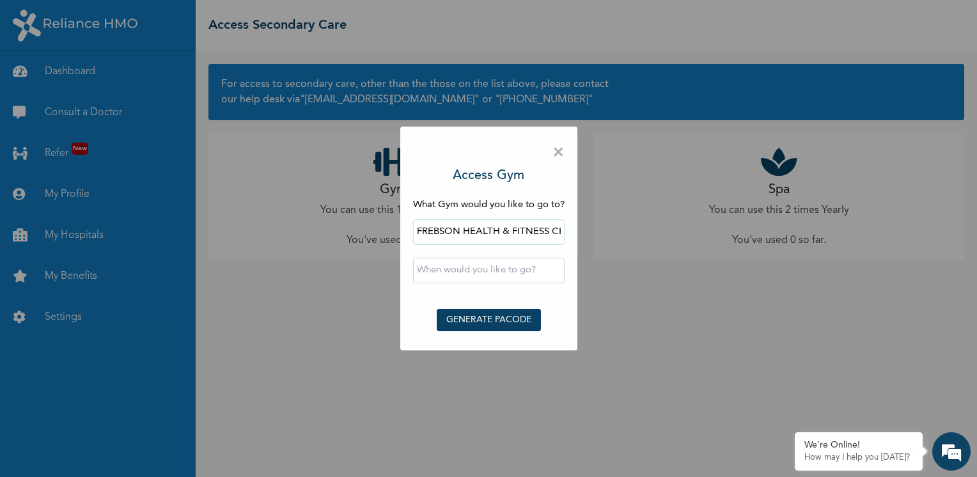  What do you see at coordinates (489, 232) in the screenshot?
I see `input: Search by name or address` at bounding box center [489, 232].